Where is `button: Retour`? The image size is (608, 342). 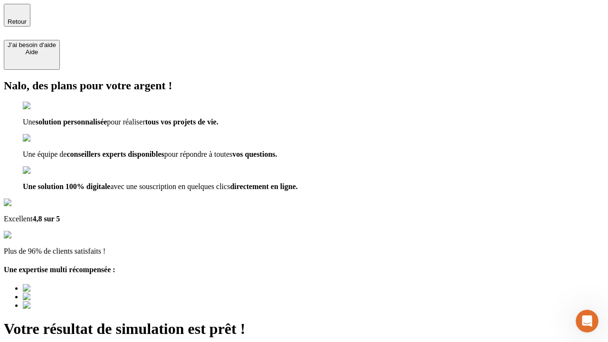 button: Retour is located at coordinates (17, 15).